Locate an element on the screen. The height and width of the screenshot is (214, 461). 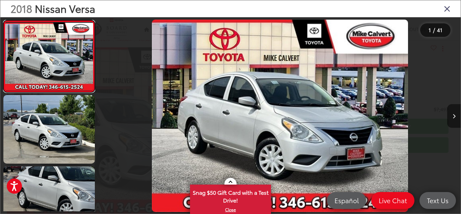
a: Español is located at coordinates (346, 200).